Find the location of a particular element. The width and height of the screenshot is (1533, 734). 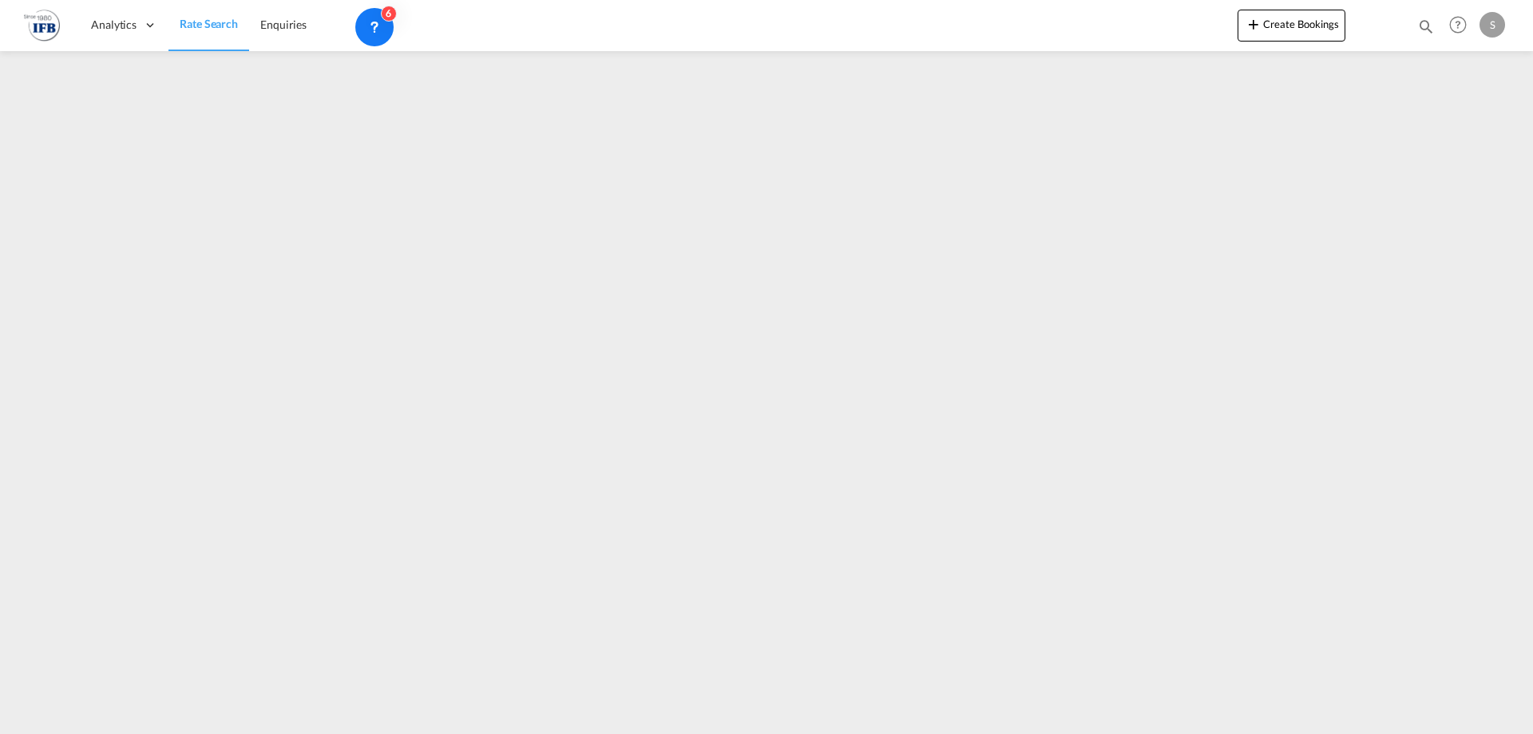

div: Help is located at coordinates (1462, 26).